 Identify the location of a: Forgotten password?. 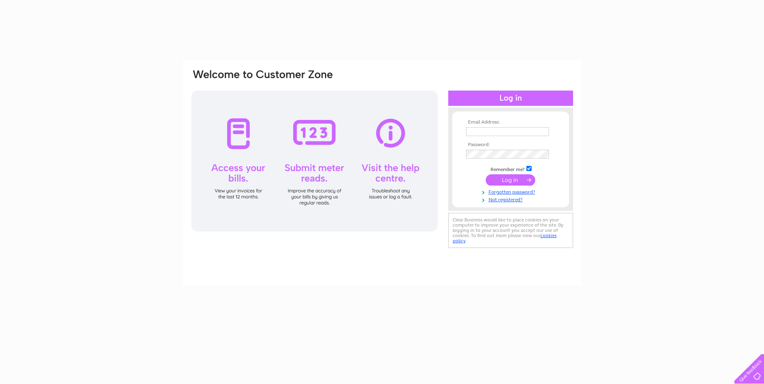
(512, 191).